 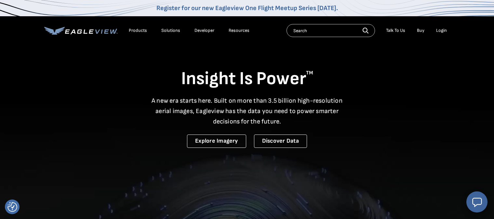 What do you see at coordinates (12, 207) in the screenshot?
I see `img: Revisit consent button` at bounding box center [12, 207].